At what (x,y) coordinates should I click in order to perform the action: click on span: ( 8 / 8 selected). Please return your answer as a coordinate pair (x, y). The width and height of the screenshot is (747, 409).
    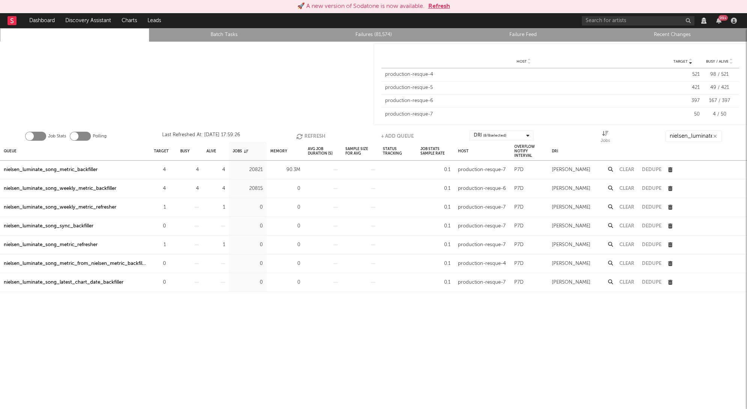
    Looking at the image, I should click on (495, 135).